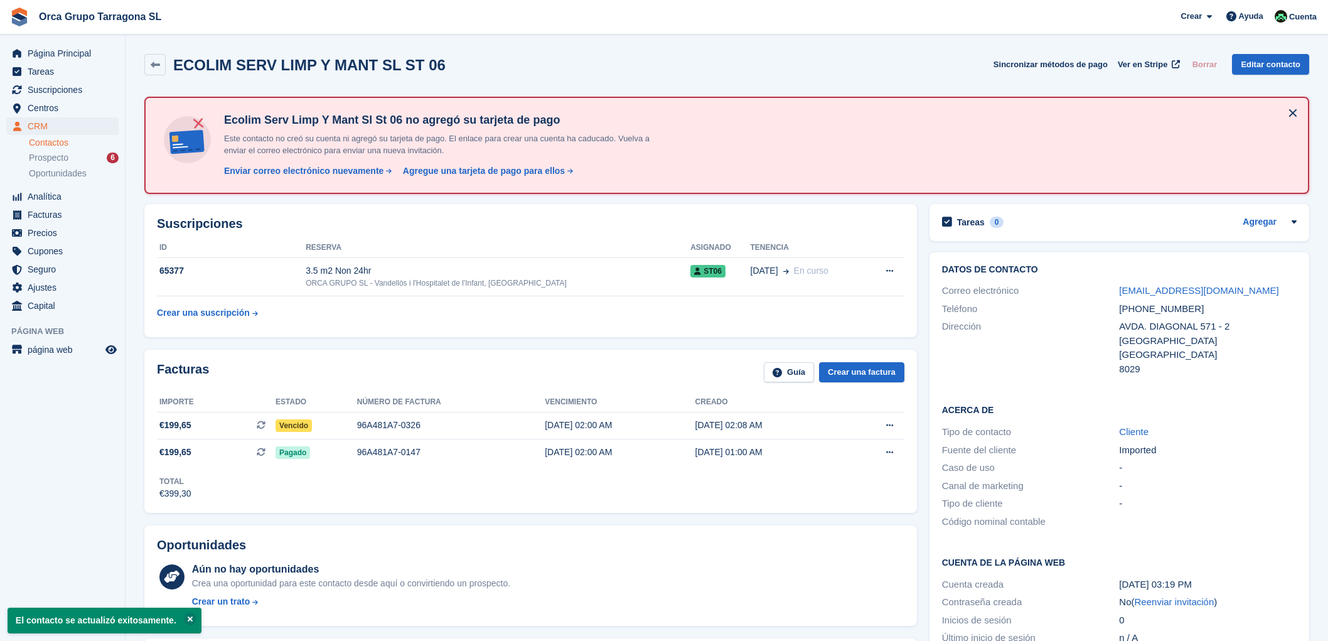 The image size is (1328, 641). Describe the element at coordinates (1147, 64) in the screenshot. I see `a: Ver en Stripe` at that location.